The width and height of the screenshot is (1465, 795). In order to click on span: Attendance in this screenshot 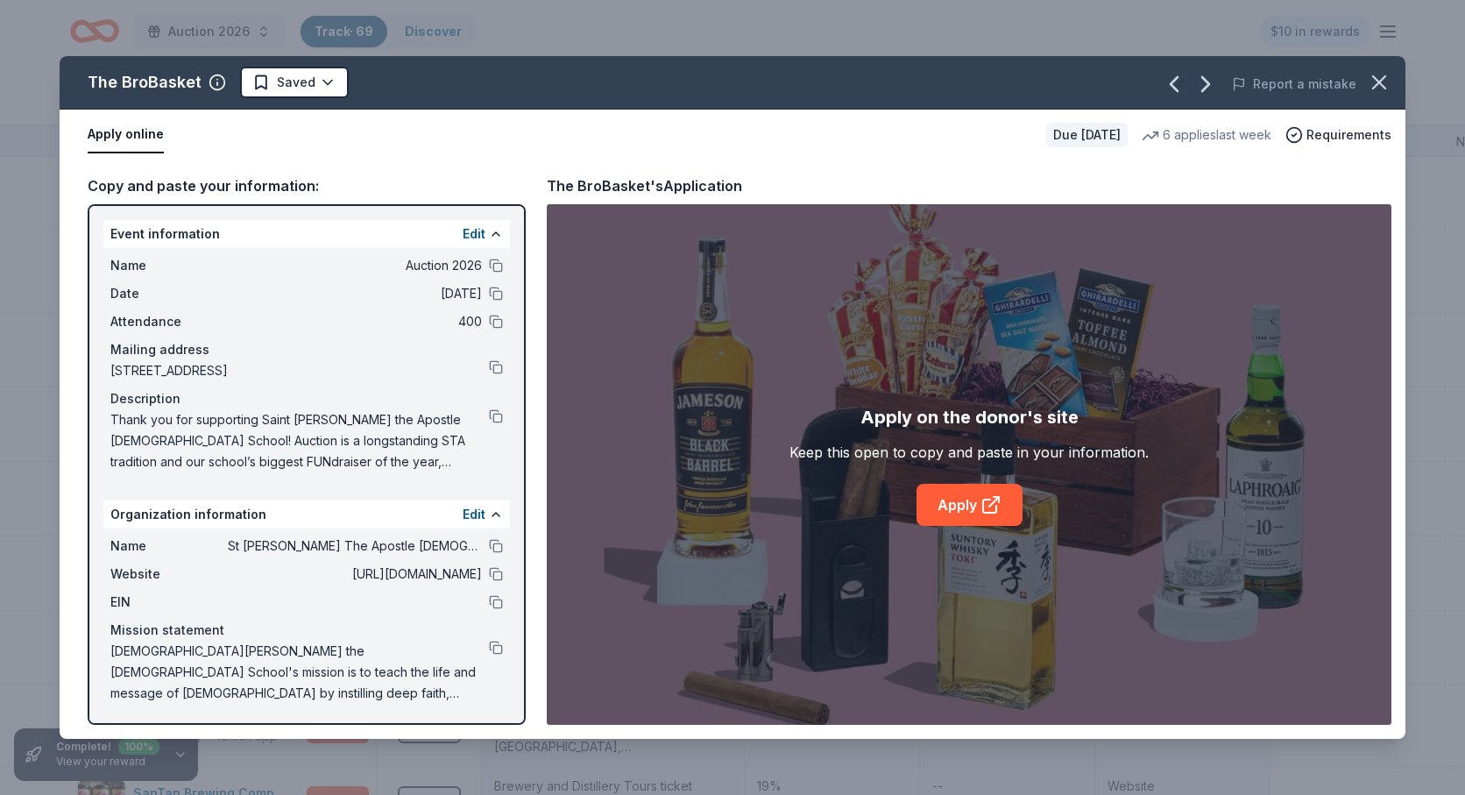, I will do `click(169, 322)`.